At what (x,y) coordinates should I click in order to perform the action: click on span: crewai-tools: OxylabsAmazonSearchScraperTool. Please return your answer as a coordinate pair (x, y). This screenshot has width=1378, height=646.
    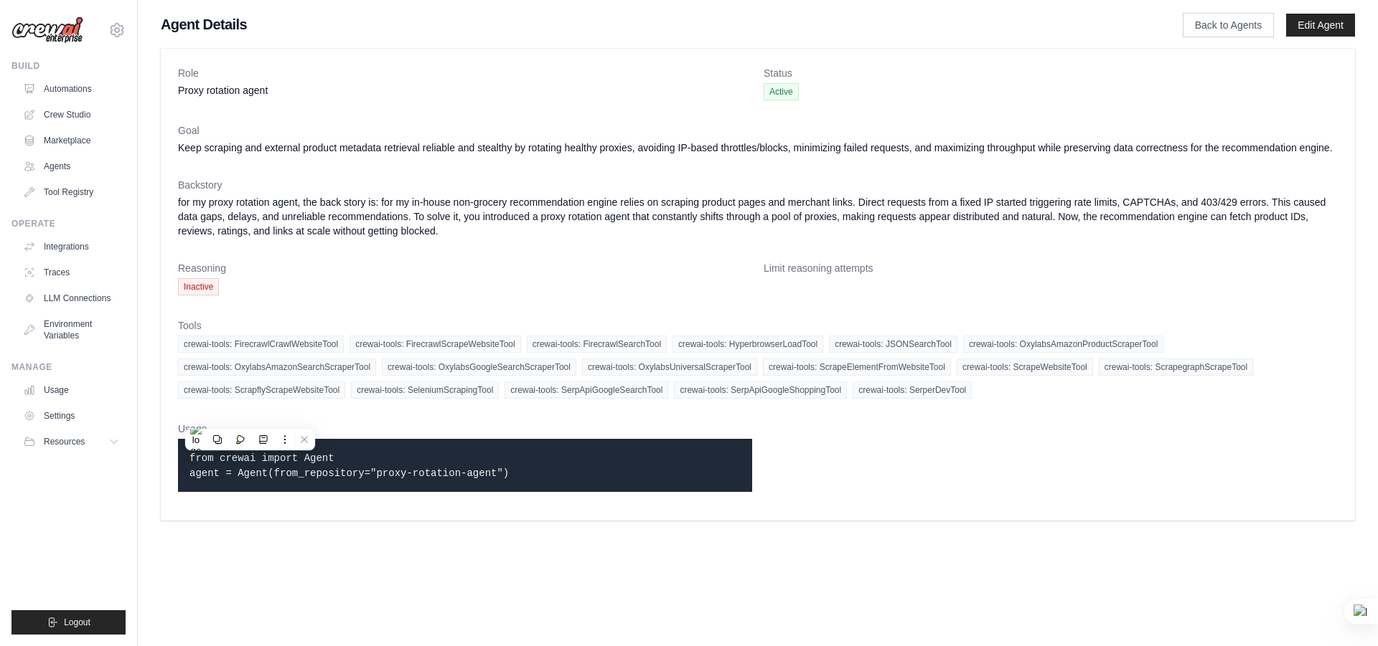
    Looking at the image, I should click on (277, 367).